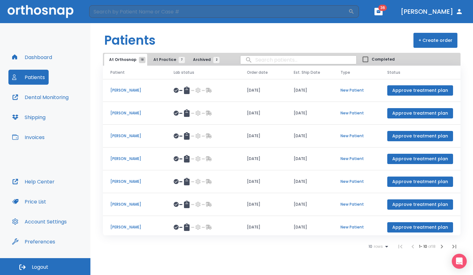  What do you see at coordinates (29, 201) in the screenshot?
I see `a: Price List` at bounding box center [29, 201].